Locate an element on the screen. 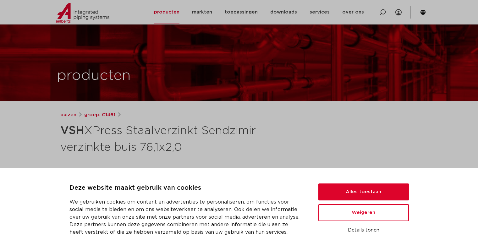 The width and height of the screenshot is (478, 251). button: Details tonen is located at coordinates (364, 230).